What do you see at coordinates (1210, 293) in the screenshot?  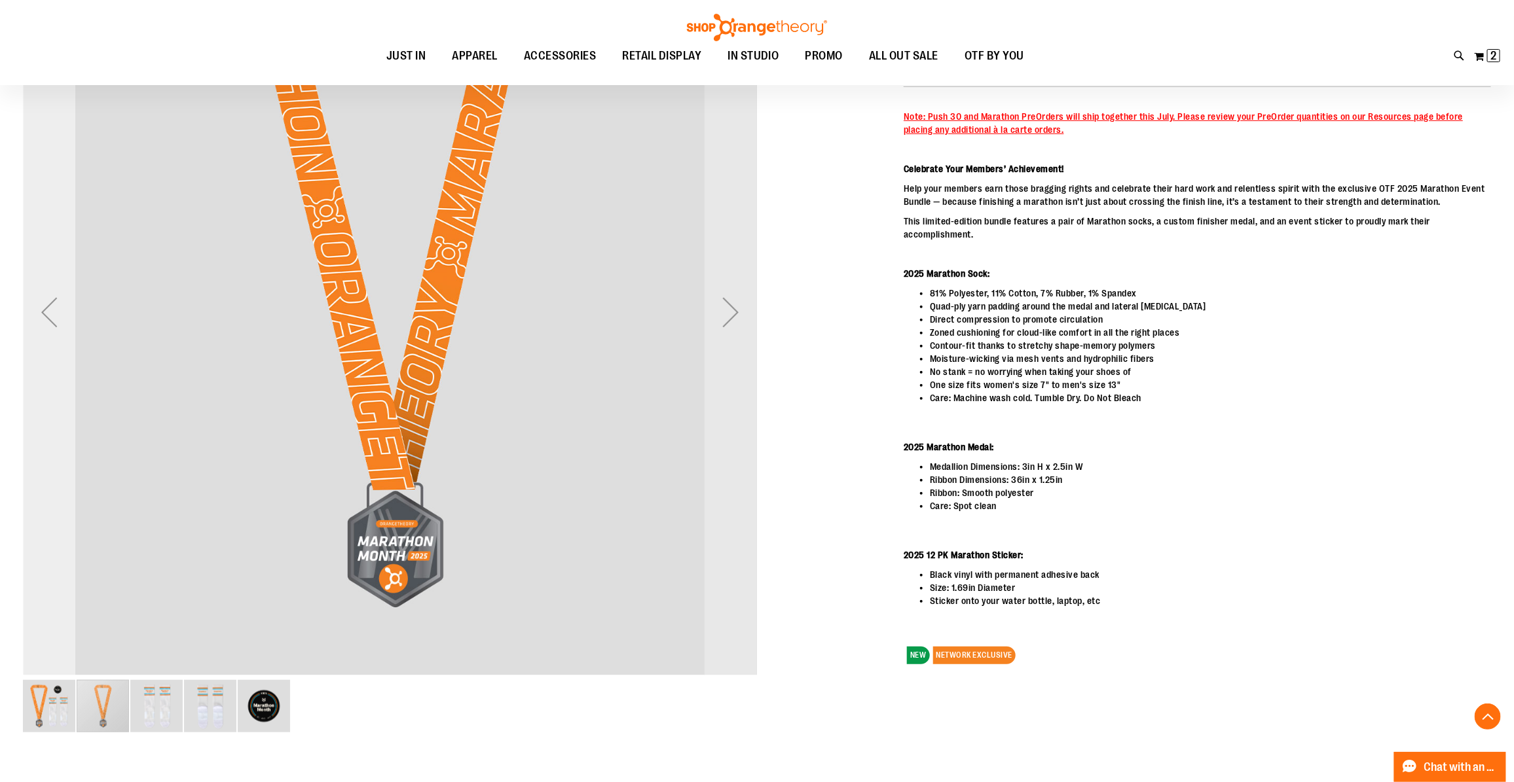 I see `li: 81% Polyester, 11% Cotton, 7% Rubber, 1% Spandex` at bounding box center [1210, 293].